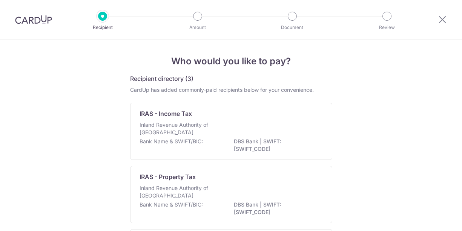  I want to click on p: Recipient, so click(102, 28).